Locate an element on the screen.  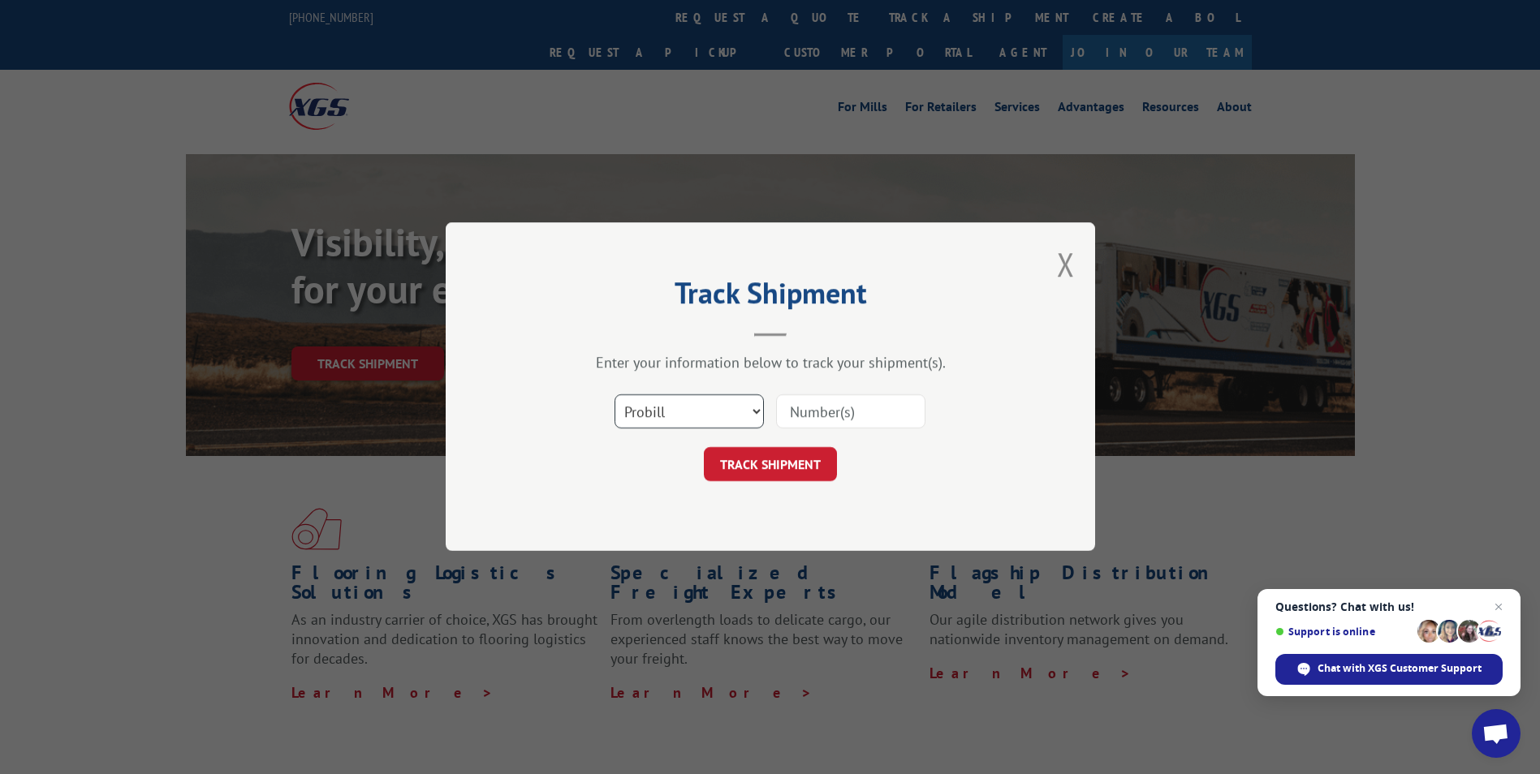
button: TRACK SHIPMENT is located at coordinates (770, 465).